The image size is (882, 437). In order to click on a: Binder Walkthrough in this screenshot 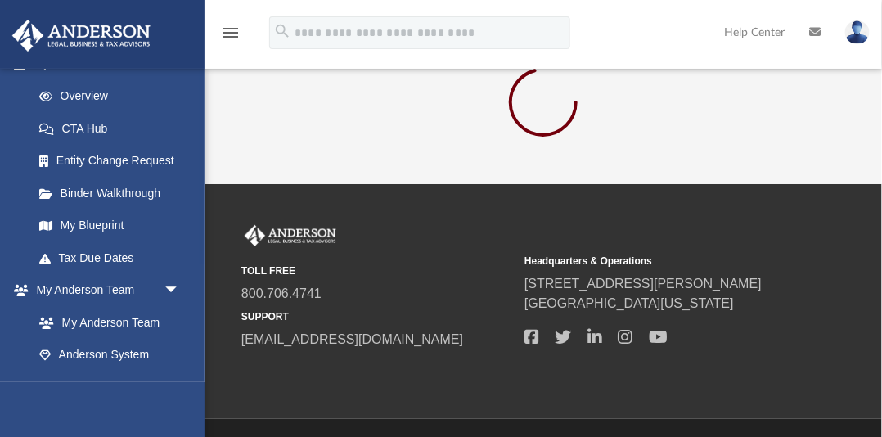, I will do `click(114, 193)`.